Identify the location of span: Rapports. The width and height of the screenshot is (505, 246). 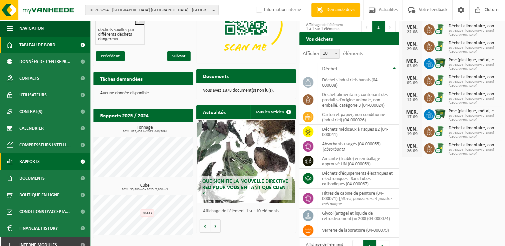
(29, 162).